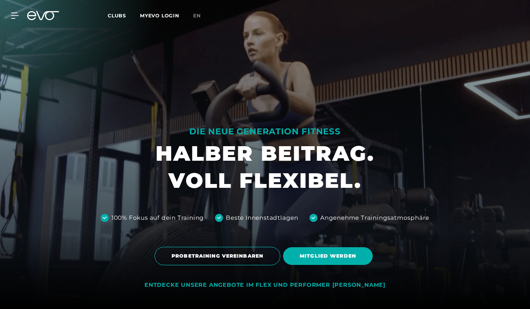  Describe the element at coordinates (265, 167) in the screenshot. I see `h1: HALBER BEITRAG. VOLL FLEXIBEL.` at that location.